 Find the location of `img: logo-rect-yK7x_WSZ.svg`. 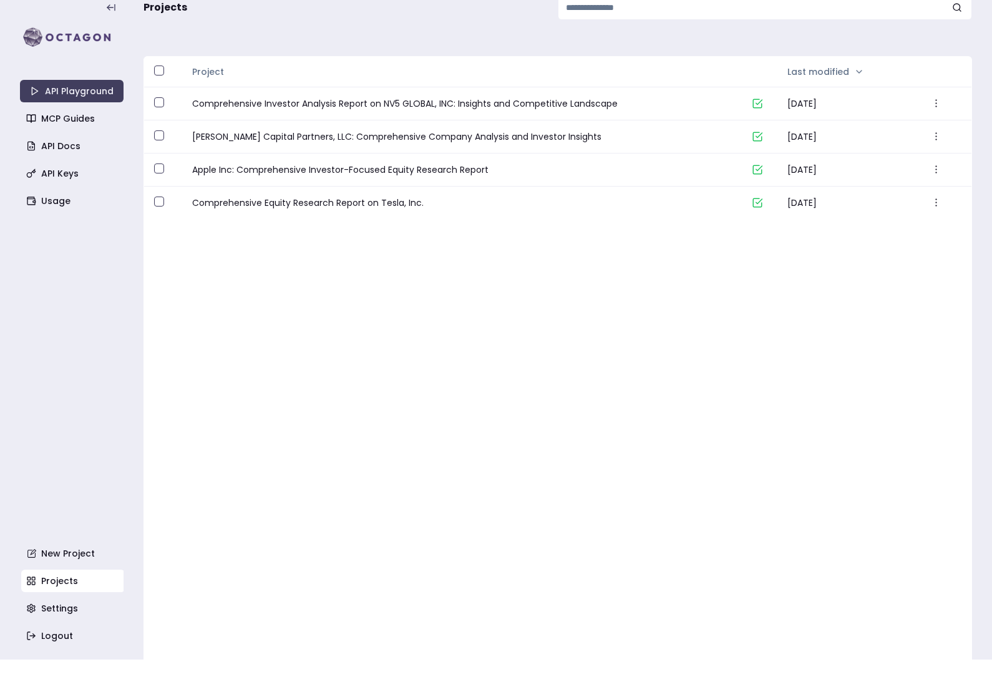

img: logo-rect-yK7x_WSZ.svg is located at coordinates (72, 37).